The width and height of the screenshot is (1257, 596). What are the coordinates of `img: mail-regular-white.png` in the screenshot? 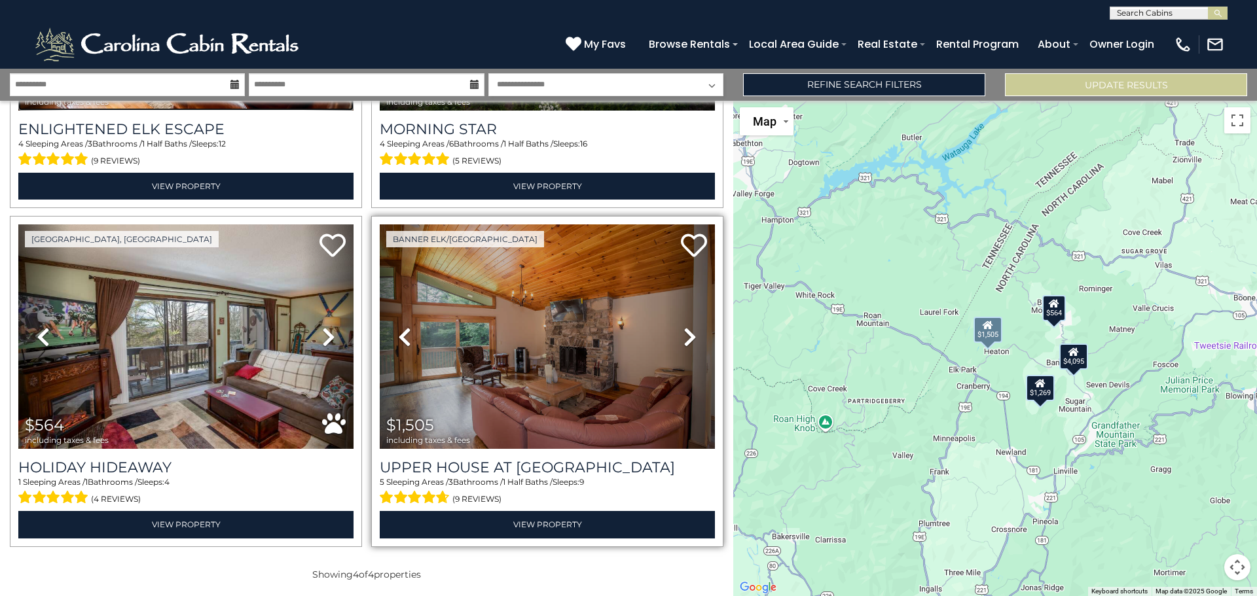 It's located at (1215, 45).